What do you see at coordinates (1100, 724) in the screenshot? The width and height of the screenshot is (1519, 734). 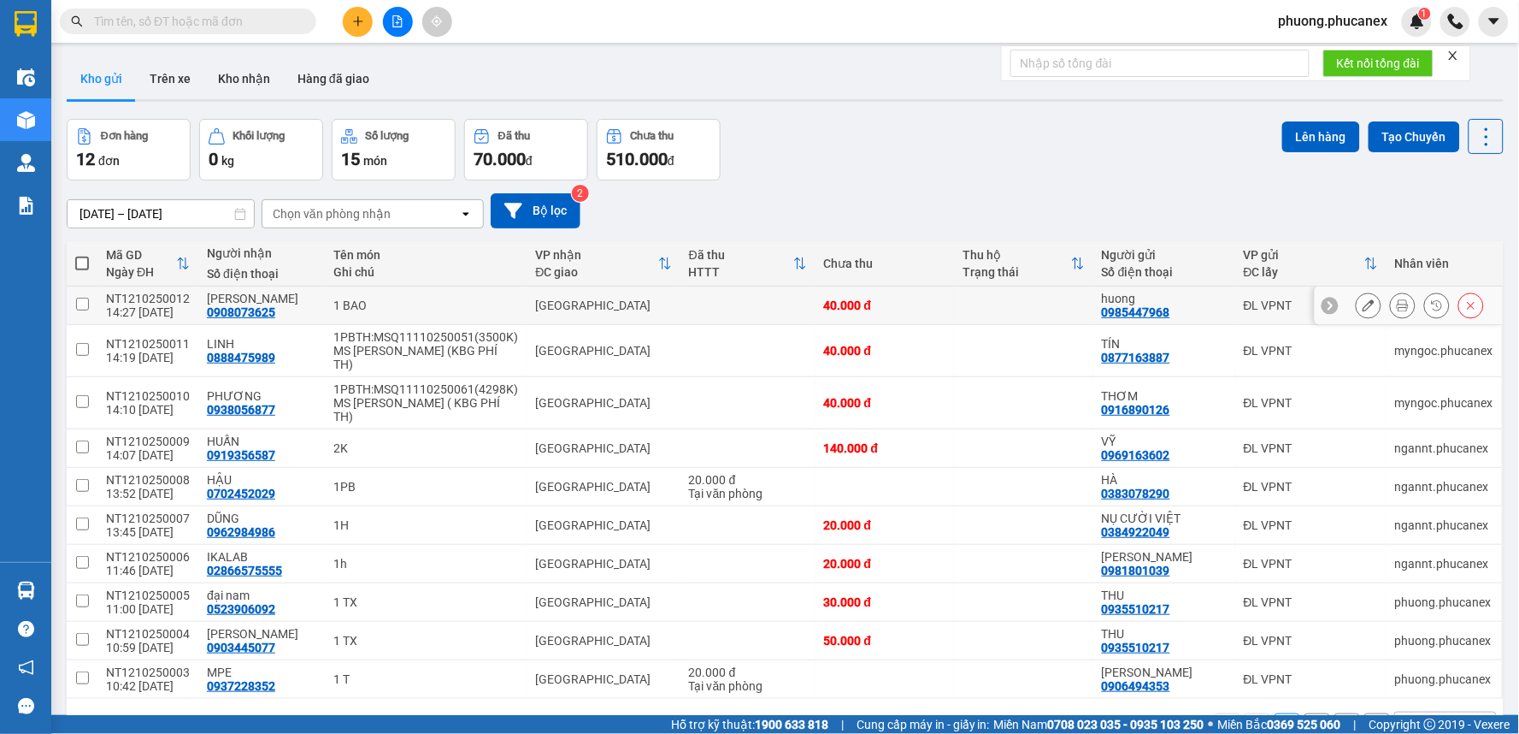 I see `span: Miền Nam` at bounding box center [1100, 724].